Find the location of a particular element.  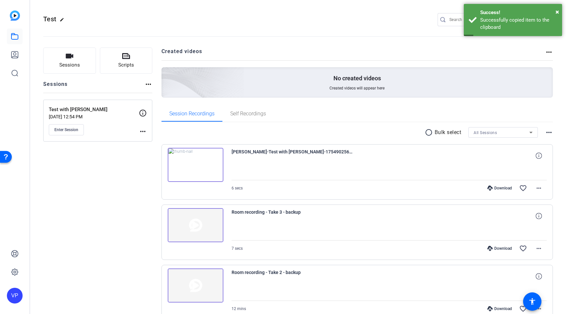

span: Room recording - Take 2 - backup is located at coordinates (292, 276).